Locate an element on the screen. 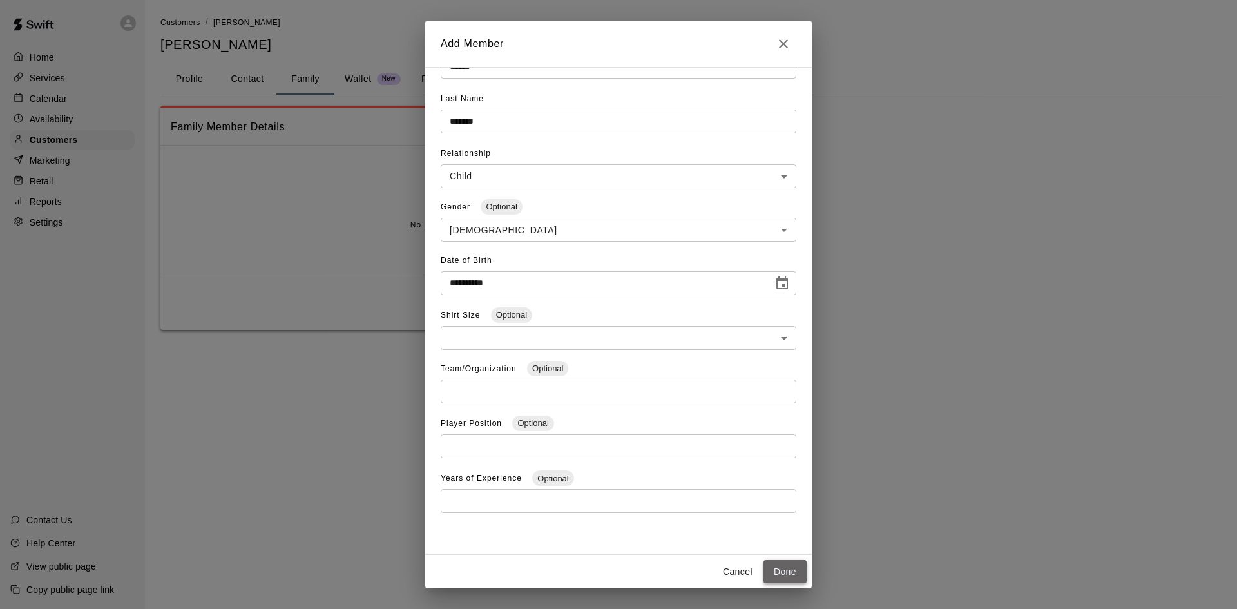 The width and height of the screenshot is (1237, 609). span: Last Name is located at coordinates (462, 99).